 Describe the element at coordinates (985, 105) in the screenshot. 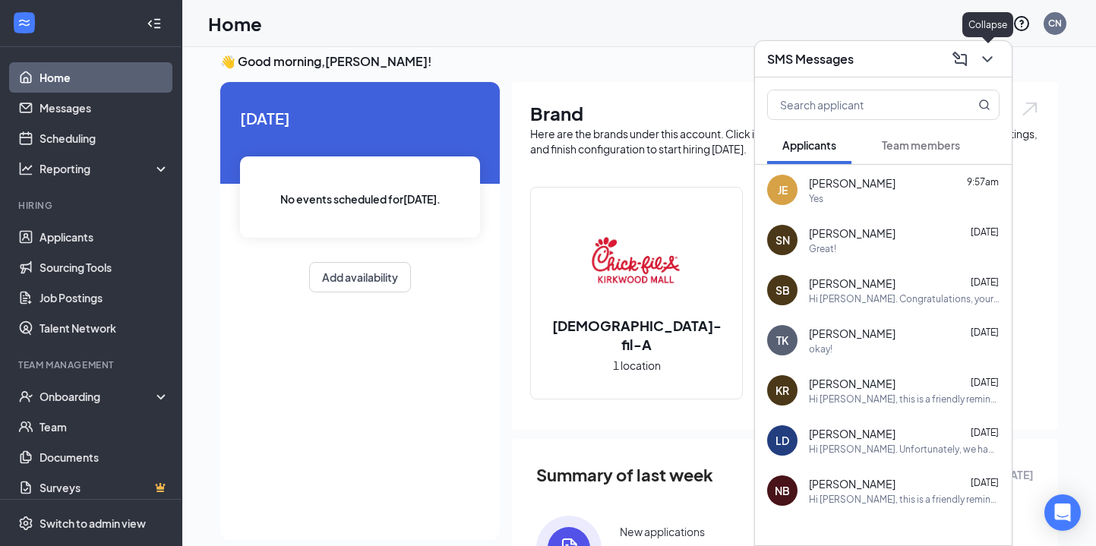

I see `svg: MagnifyingGlass` at that location.